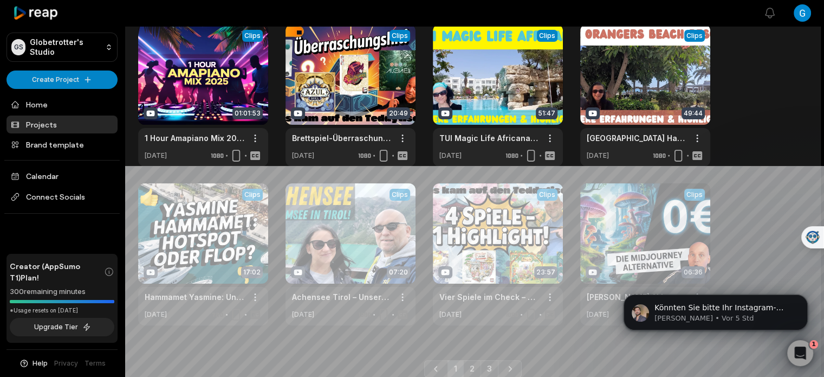  What do you see at coordinates (57, 272) in the screenshot?
I see `span: Creator (AppSumo T1) Plan!` at bounding box center [57, 272].